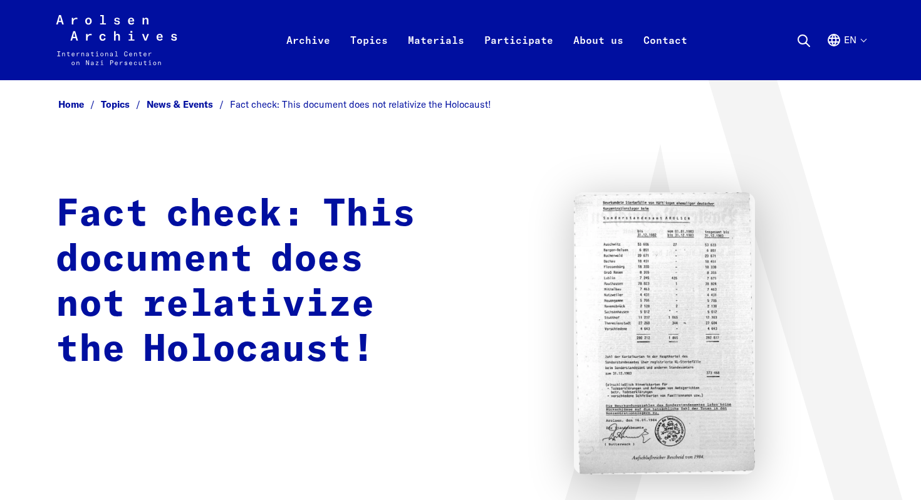  I want to click on a: Home, so click(80, 104).